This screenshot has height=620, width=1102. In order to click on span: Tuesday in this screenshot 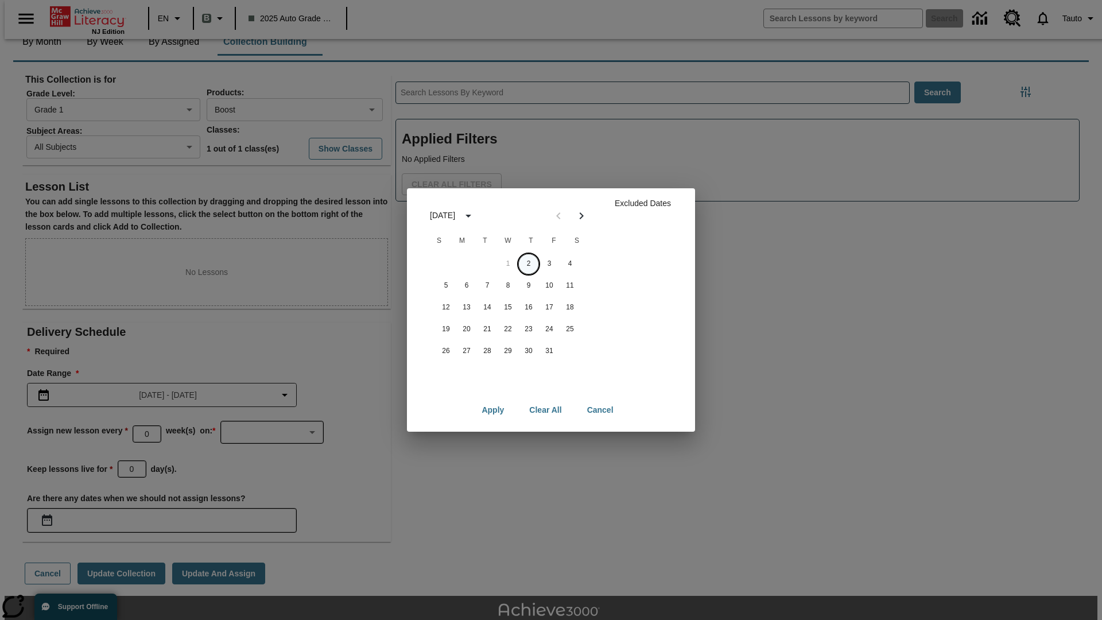, I will do `click(485, 241)`.